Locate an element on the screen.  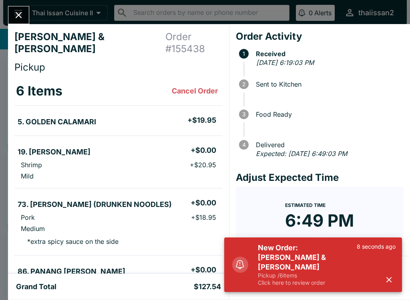
time: 6:49 PM is located at coordinates (320, 220).